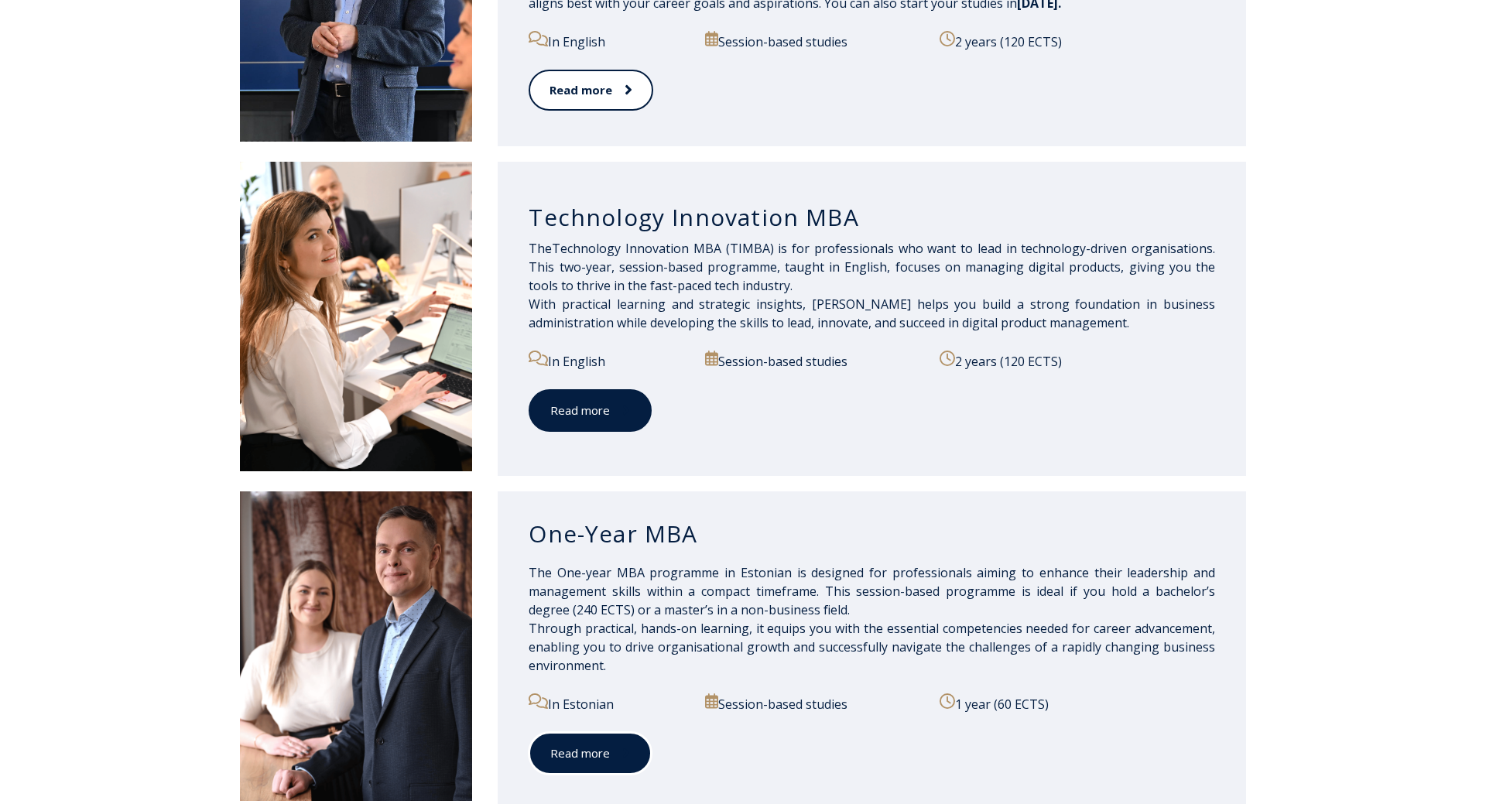 The image size is (1486, 804). Describe the element at coordinates (872, 267) in the screenshot. I see `span: sionals who want to lead in technology-driven organisations. This two-year, session-based program...` at that location.